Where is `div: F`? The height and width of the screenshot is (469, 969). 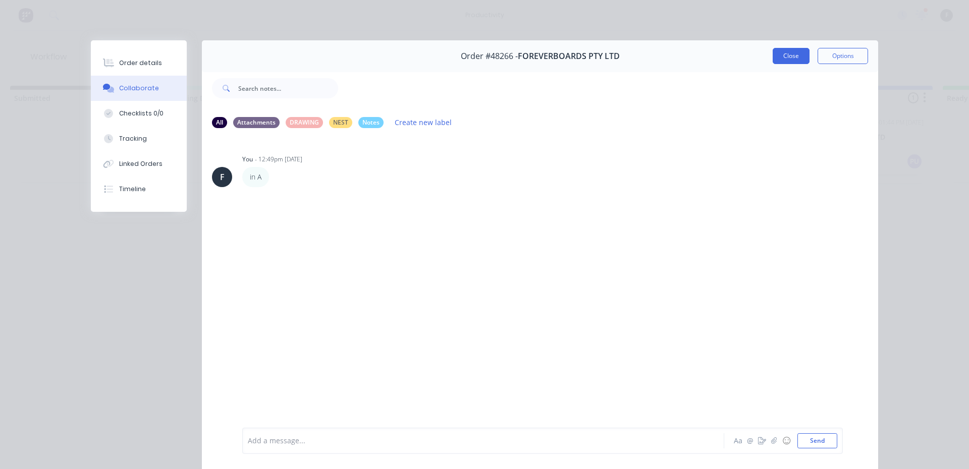
div: F is located at coordinates (222, 177).